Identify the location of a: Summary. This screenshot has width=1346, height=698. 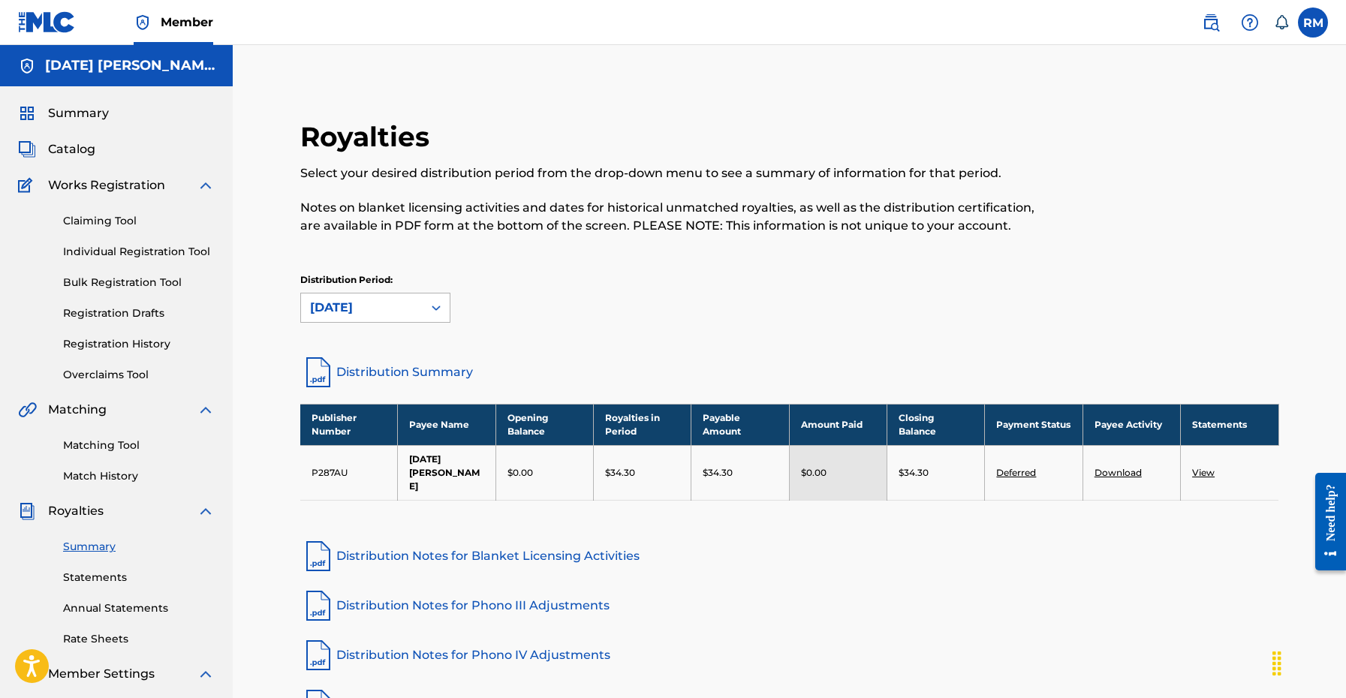
(139, 546).